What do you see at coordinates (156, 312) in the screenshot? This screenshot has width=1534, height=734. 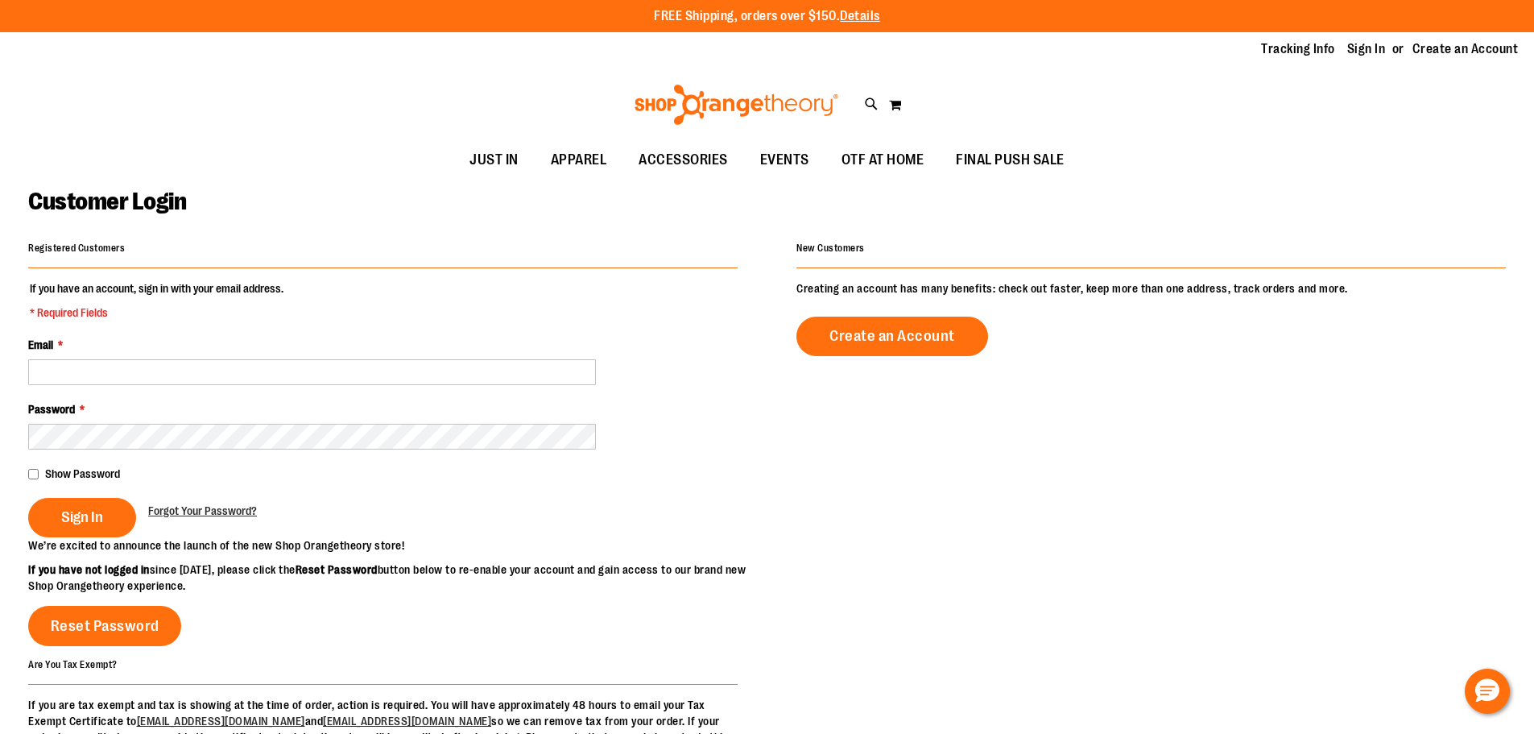 I see `span: * Required Fields` at bounding box center [156, 312].